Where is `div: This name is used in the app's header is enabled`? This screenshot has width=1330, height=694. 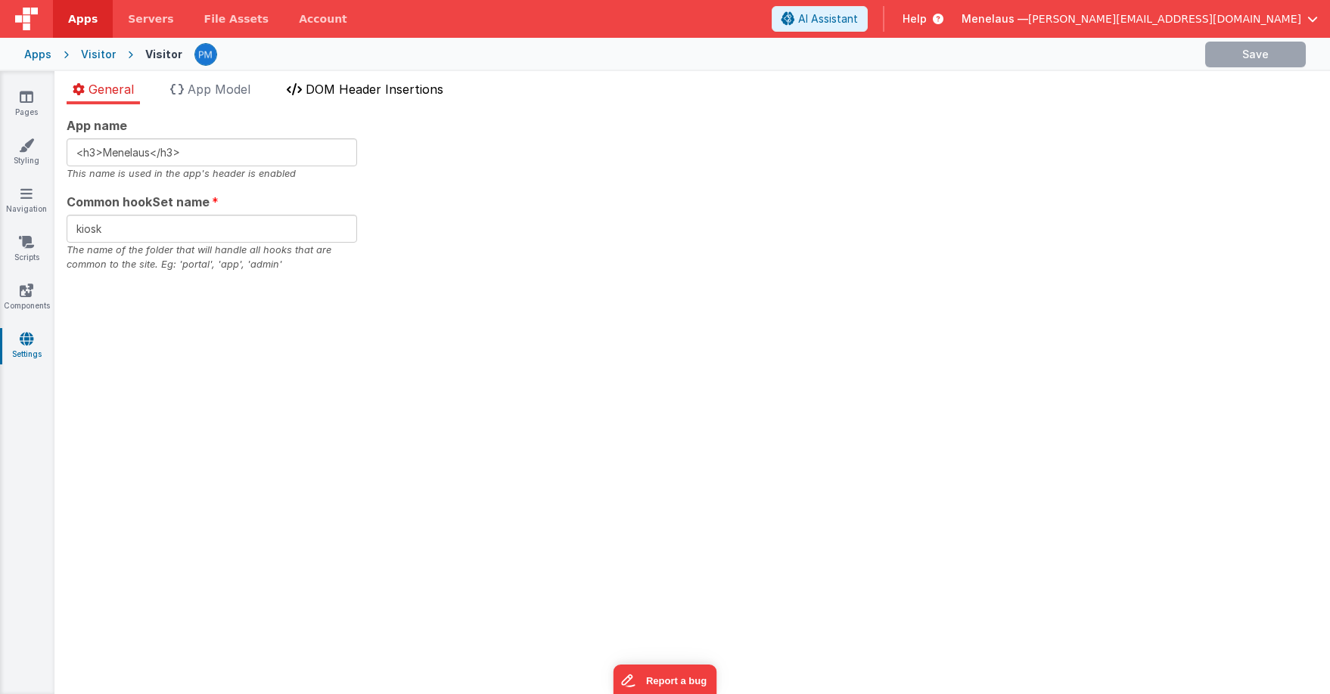 div: This name is used in the app's header is enabled is located at coordinates (212, 173).